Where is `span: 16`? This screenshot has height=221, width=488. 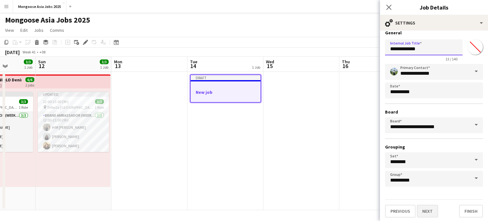
span: 16 is located at coordinates (346, 66).